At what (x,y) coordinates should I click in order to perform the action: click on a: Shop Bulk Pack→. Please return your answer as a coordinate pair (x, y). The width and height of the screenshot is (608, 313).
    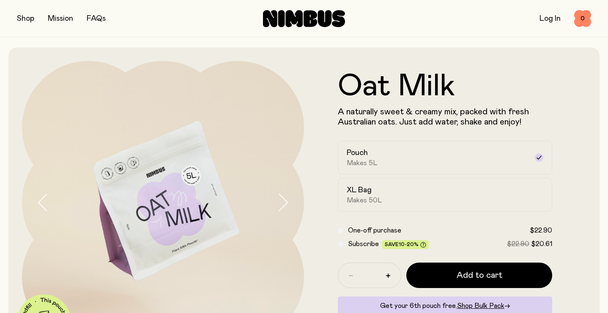
    Looking at the image, I should click on (484, 305).